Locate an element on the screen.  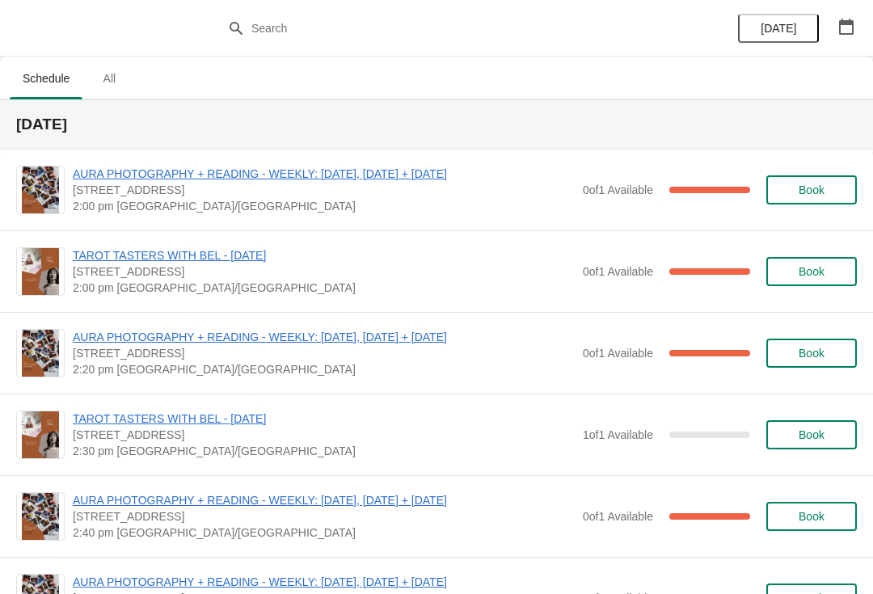
input: Search is located at coordinates (453, 28).